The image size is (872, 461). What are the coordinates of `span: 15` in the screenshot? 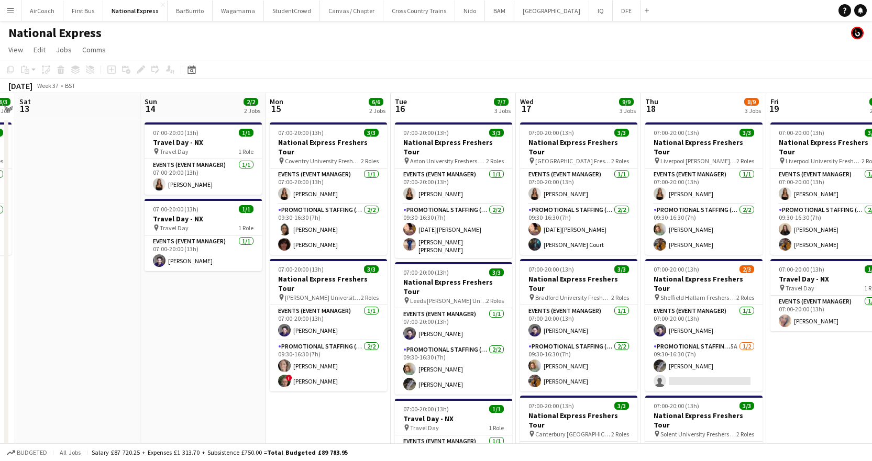 It's located at (275, 108).